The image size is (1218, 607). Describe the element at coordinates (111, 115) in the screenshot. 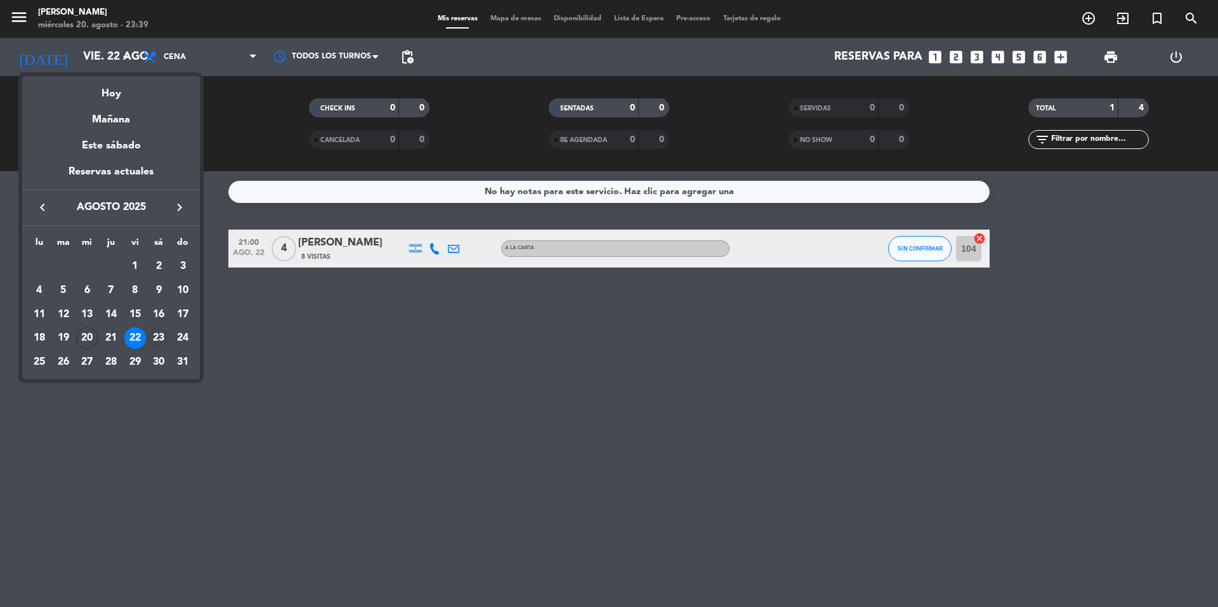

I see `div: Mañana` at that location.